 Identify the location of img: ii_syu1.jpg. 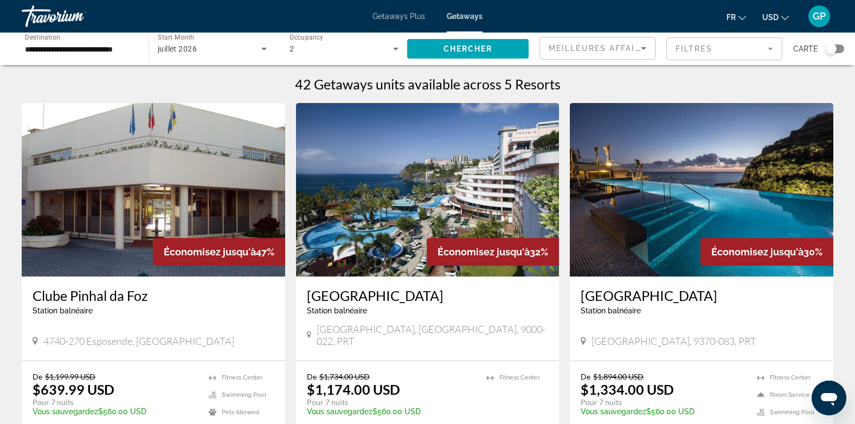
(702, 190).